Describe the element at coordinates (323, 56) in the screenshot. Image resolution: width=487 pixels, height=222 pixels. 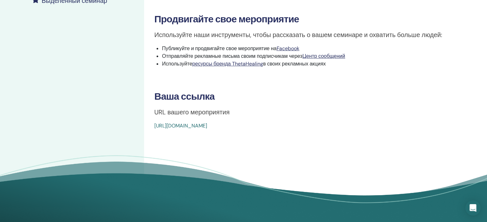
I see `a: Центр сообщений` at that location.